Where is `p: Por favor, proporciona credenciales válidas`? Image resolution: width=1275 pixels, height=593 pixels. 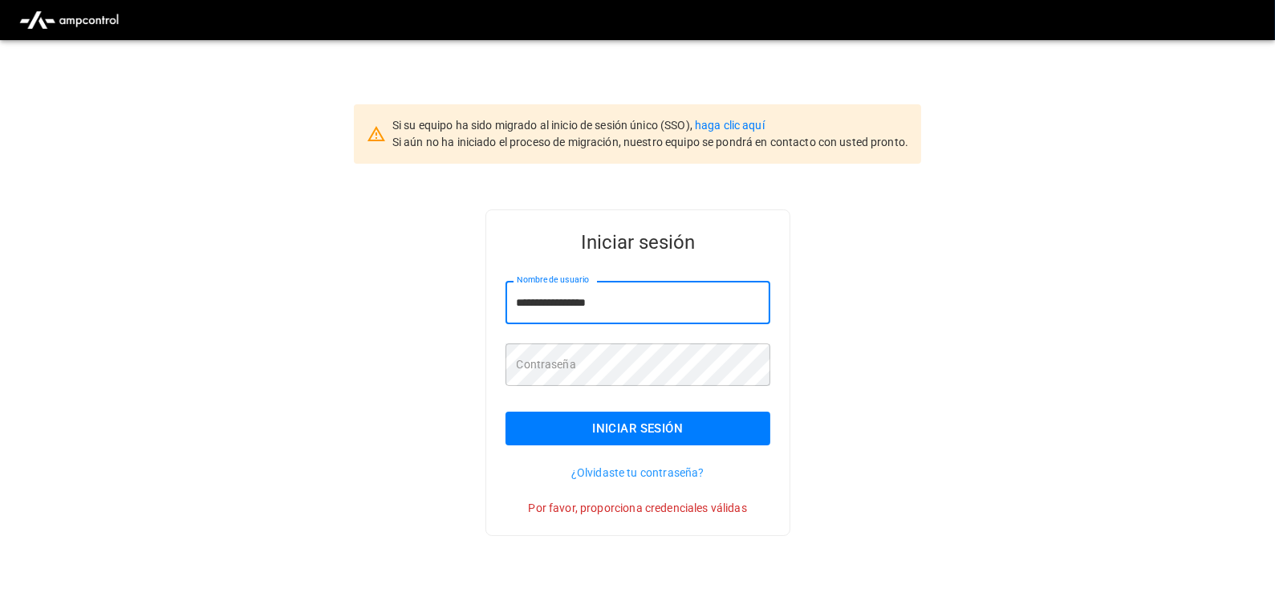
p: Por favor, proporciona credenciales válidas is located at coordinates (638, 508).